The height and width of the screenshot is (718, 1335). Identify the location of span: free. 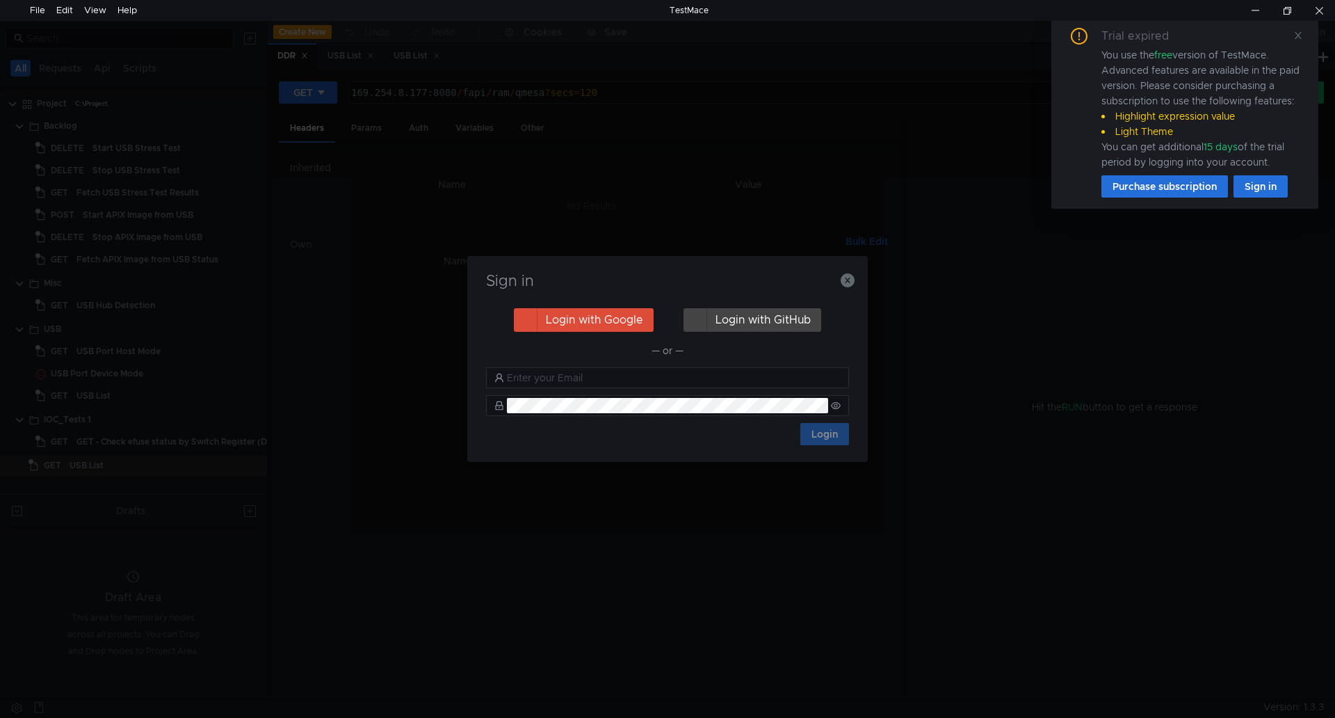
(1163, 55).